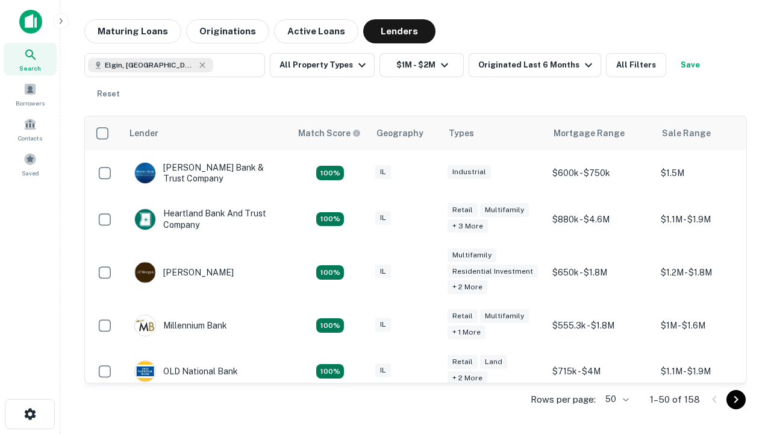 The image size is (771, 434). I want to click on div: Contacts, so click(30, 129).